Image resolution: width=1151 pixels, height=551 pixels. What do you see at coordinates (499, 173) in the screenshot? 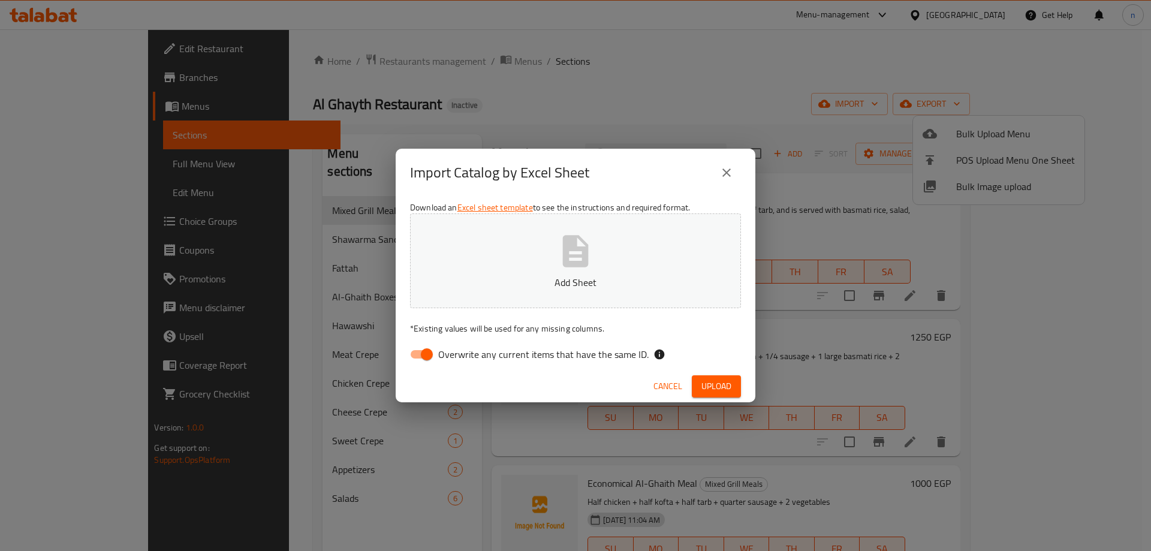
I see `h2: Import Catalog by Excel Sheet` at bounding box center [499, 173].